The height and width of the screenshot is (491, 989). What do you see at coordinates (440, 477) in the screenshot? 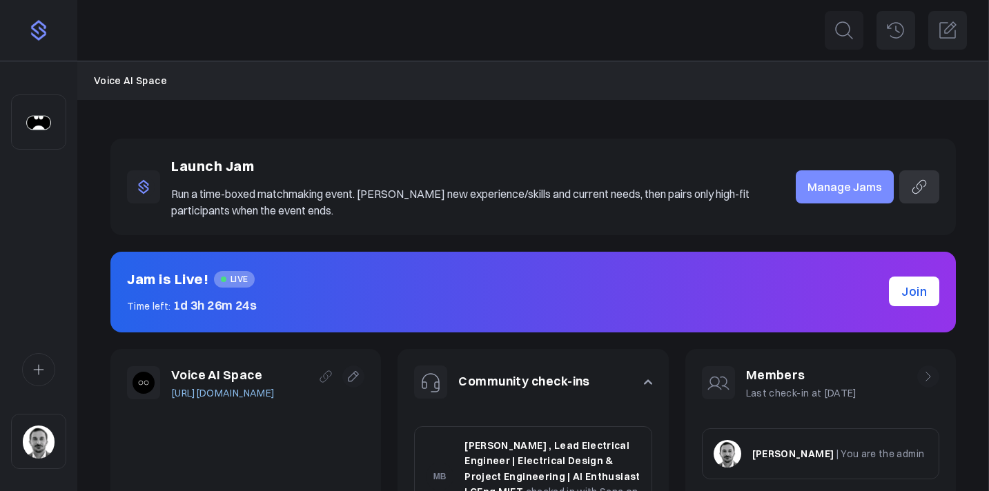
I see `img: MB` at bounding box center [440, 477].